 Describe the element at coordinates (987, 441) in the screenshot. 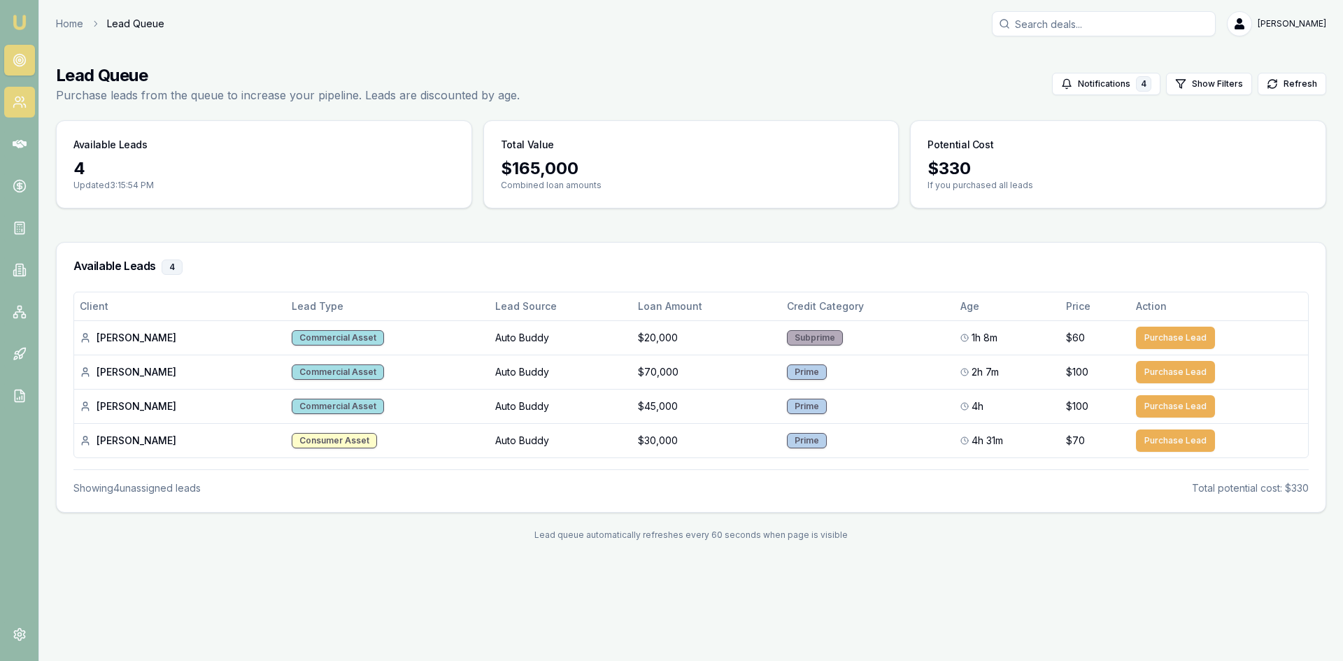

I see `span: 4h 31m` at that location.